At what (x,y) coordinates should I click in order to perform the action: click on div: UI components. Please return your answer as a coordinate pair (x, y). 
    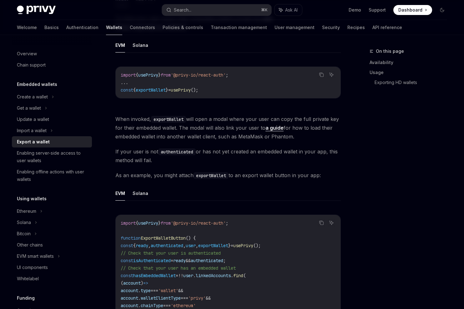
    Looking at the image, I should click on (32, 268).